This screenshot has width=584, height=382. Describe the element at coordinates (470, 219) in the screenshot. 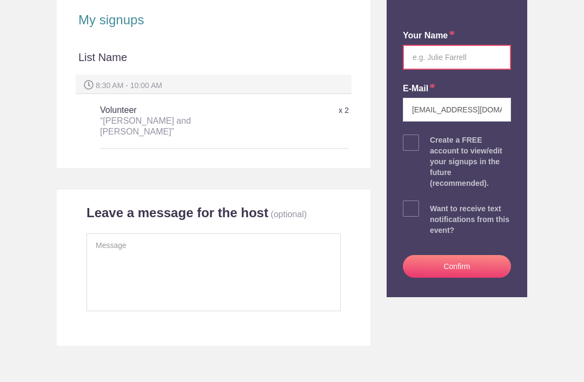

I see `div: Want to receive text notifications from this event?` at that location.